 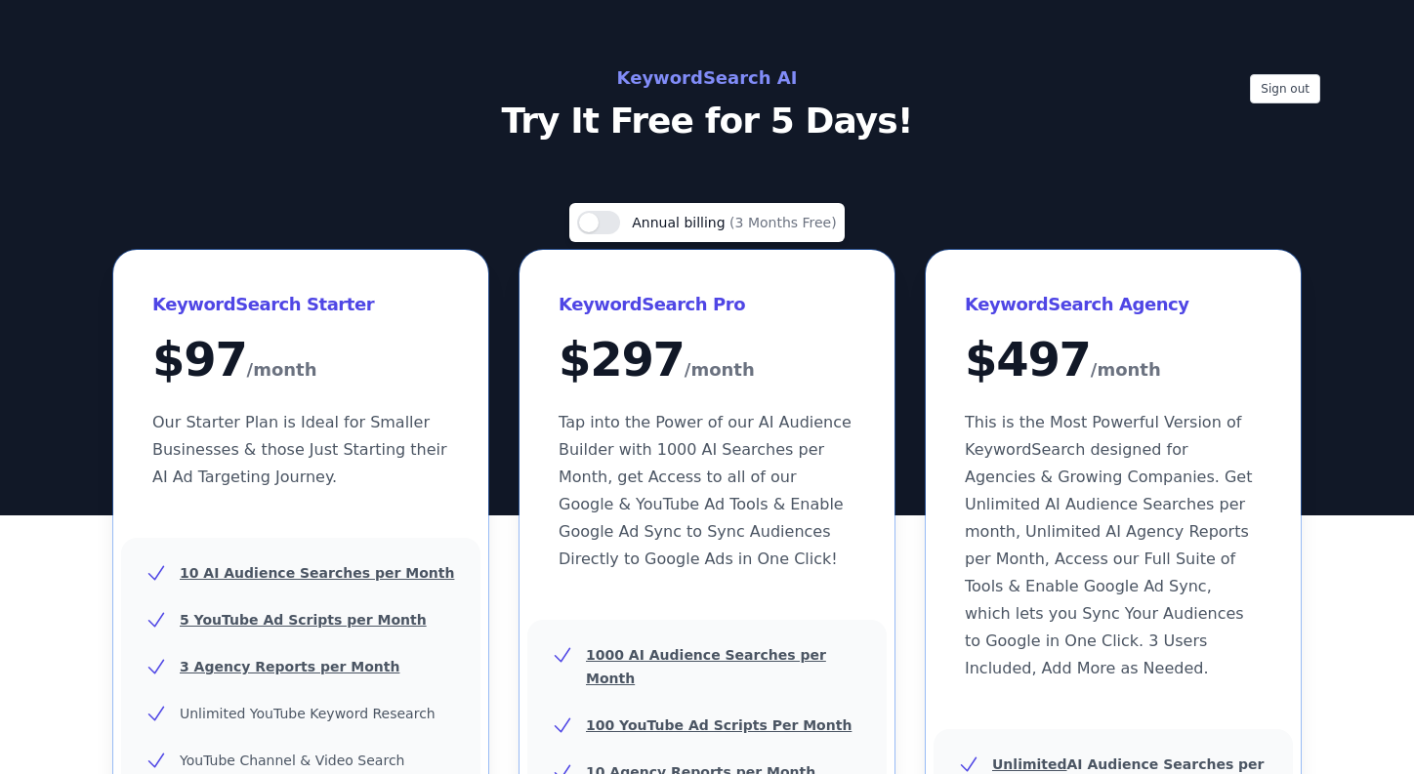 I want to click on span: (3 Months Free), so click(x=783, y=223).